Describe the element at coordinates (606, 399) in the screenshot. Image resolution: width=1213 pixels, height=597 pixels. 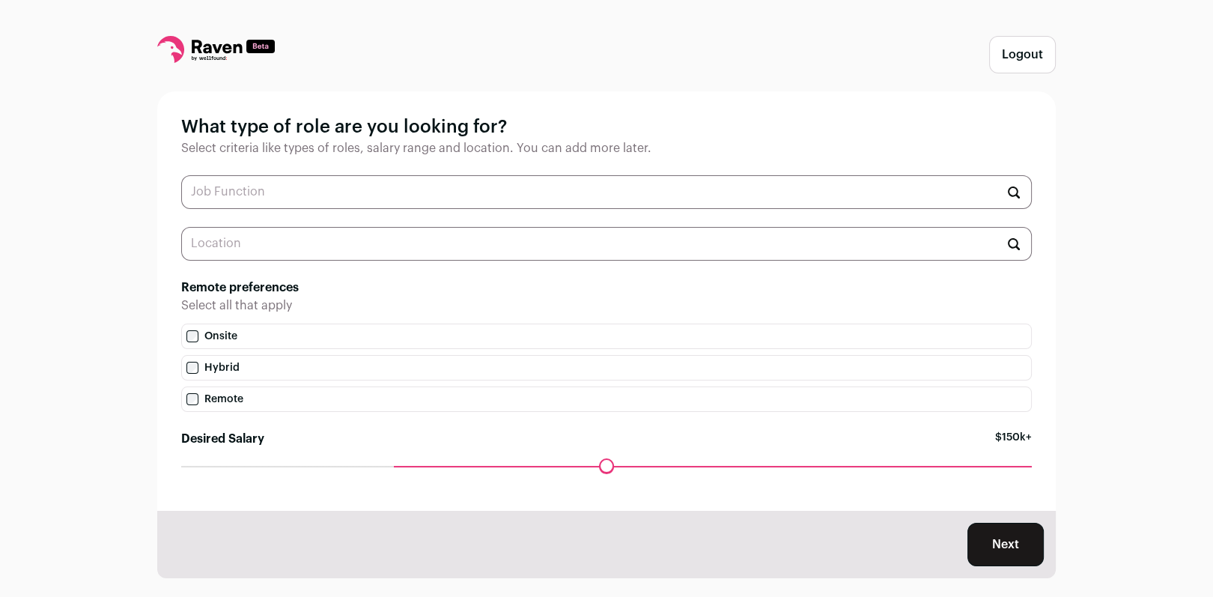
I see `label: Remote` at that location.